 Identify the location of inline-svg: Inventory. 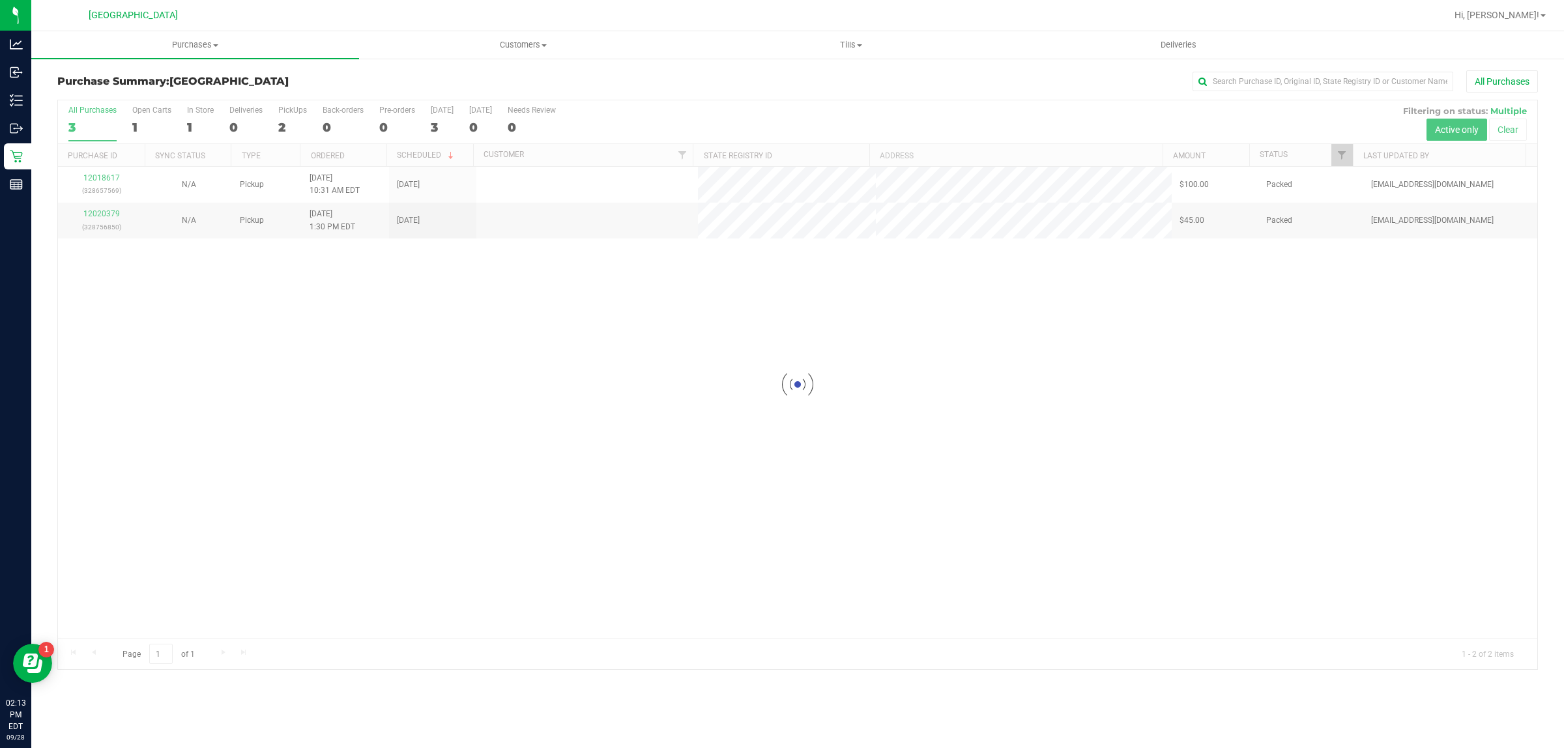
(16, 100).